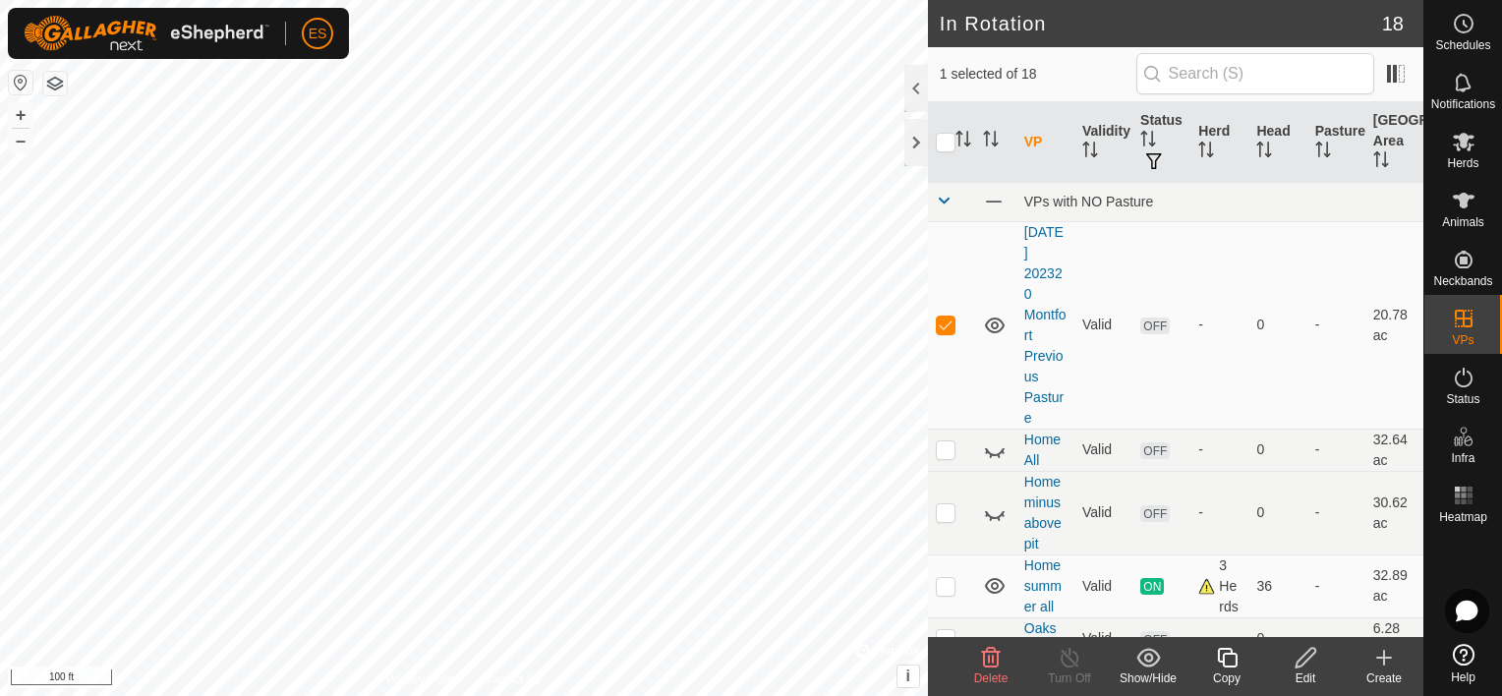  What do you see at coordinates (1394, 449) in the screenshot?
I see `td: 32.64 ac` at bounding box center [1394, 449].